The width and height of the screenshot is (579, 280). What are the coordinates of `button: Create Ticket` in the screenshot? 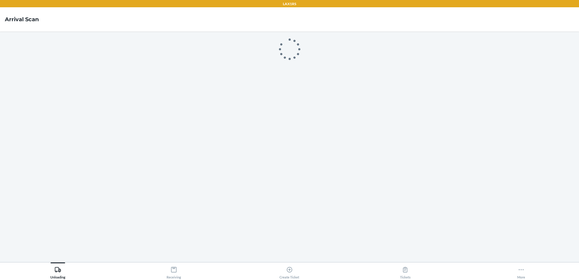 It's located at (290, 271).